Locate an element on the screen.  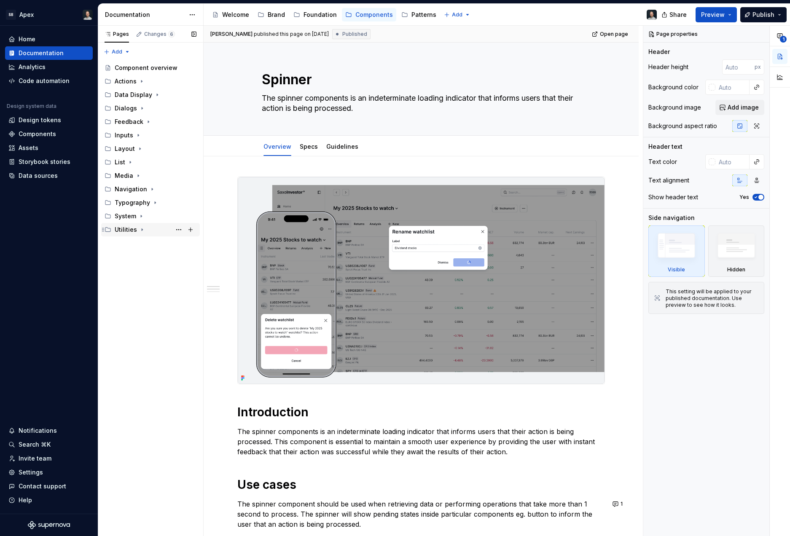
div: Guidelines is located at coordinates (342, 146).